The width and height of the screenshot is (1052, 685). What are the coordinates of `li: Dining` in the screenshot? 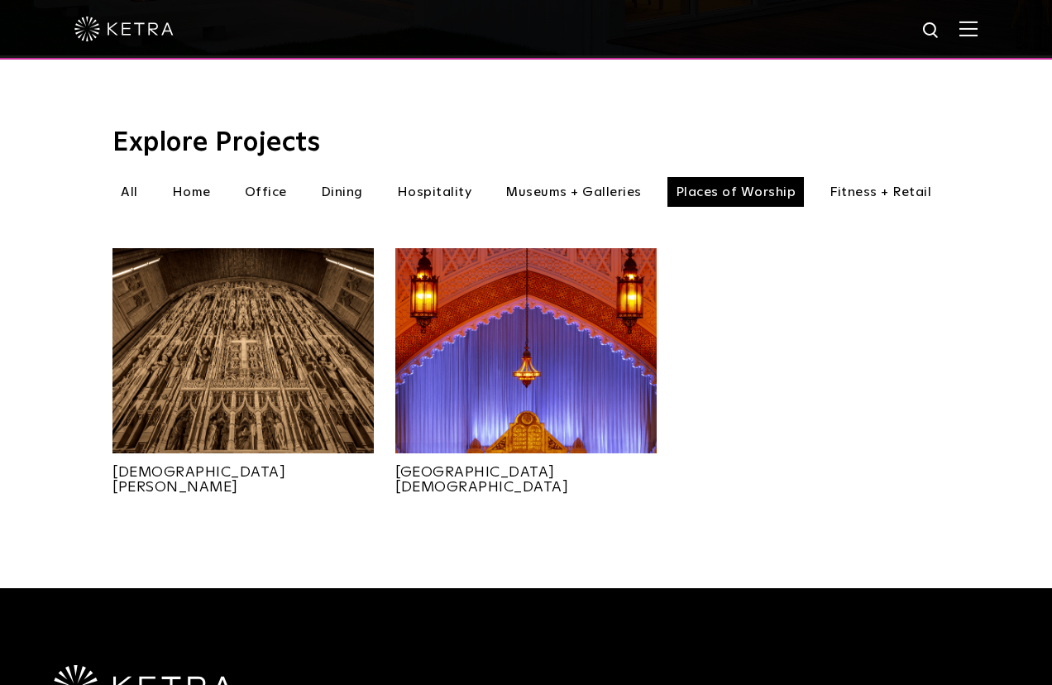 It's located at (342, 192).